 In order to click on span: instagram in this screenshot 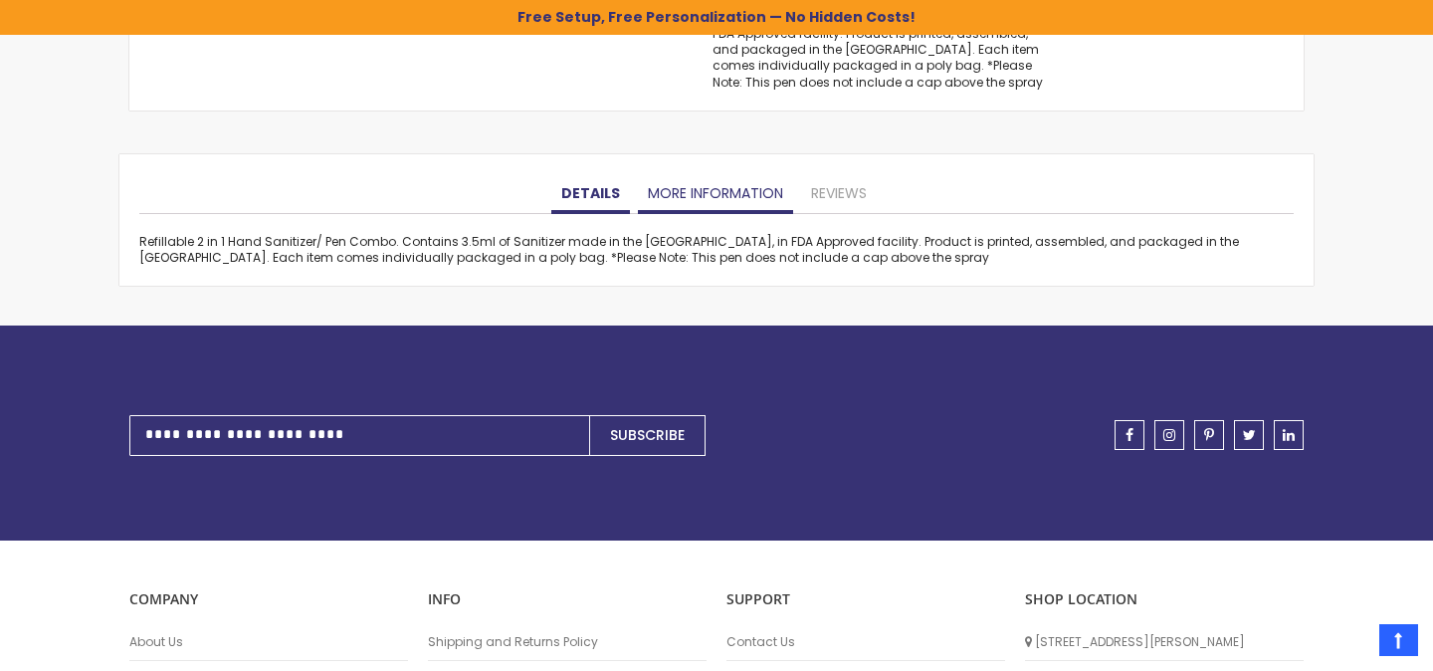, I will do `click(1169, 435)`.